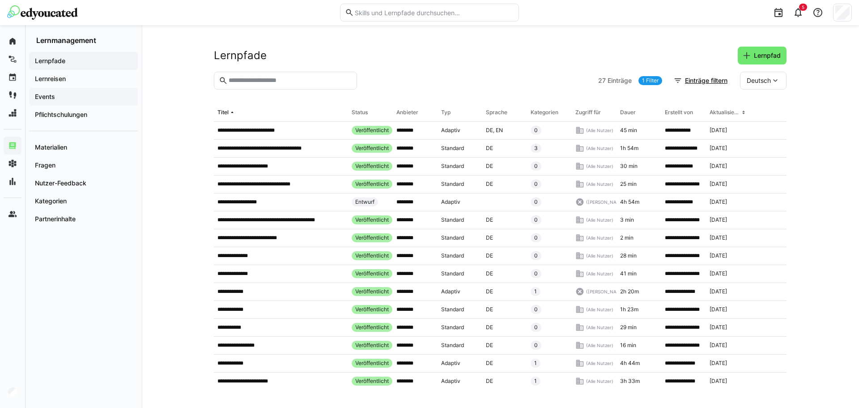 The image size is (859, 408). I want to click on h2: Lernpfade, so click(240, 55).